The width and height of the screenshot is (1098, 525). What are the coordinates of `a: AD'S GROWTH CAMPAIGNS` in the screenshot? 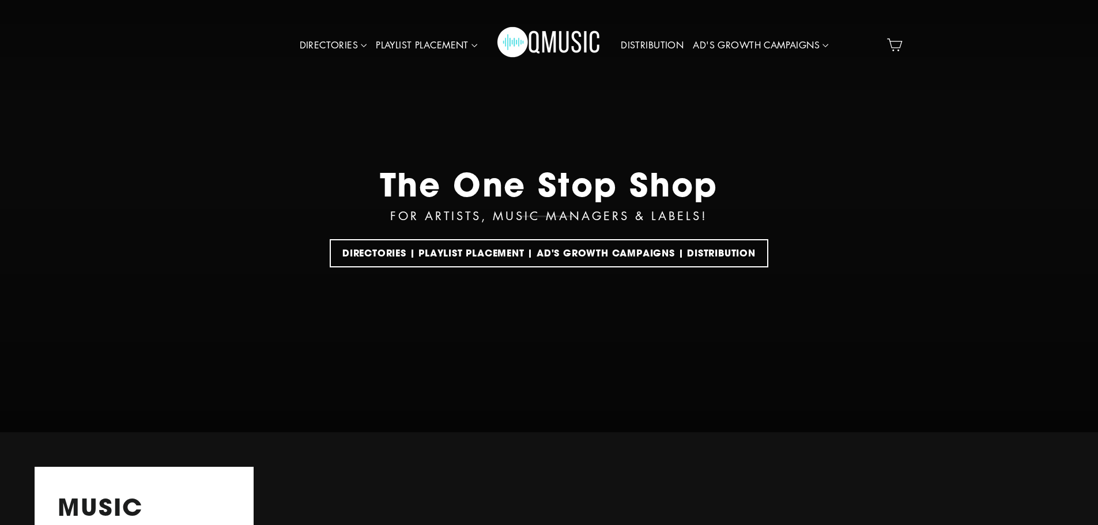 It's located at (760, 46).